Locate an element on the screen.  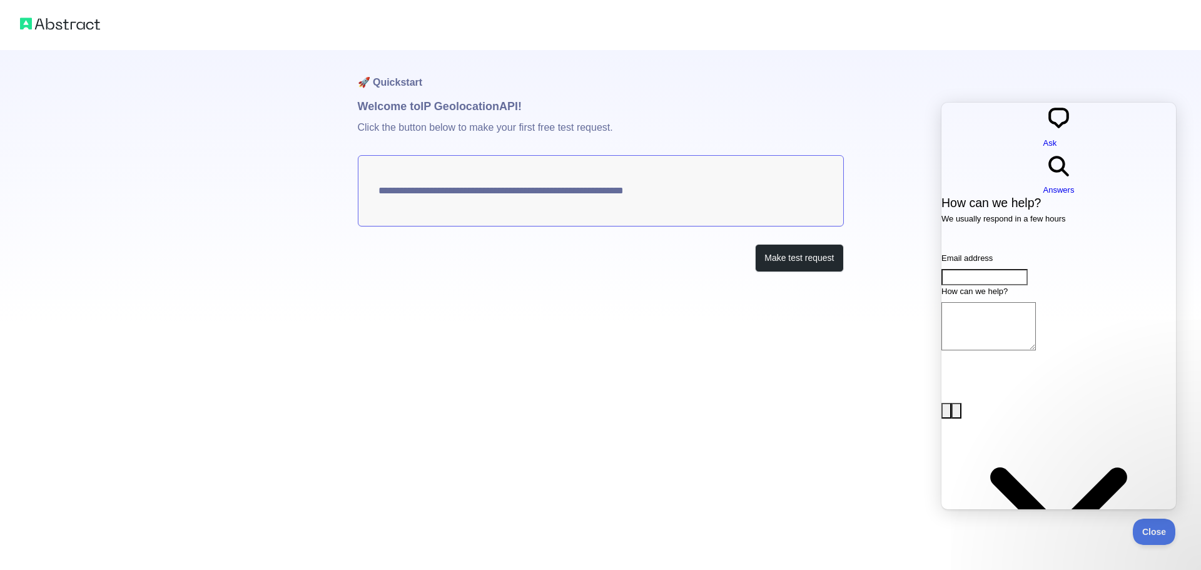
h1: 🚀 Quickstart is located at coordinates (600, 74).